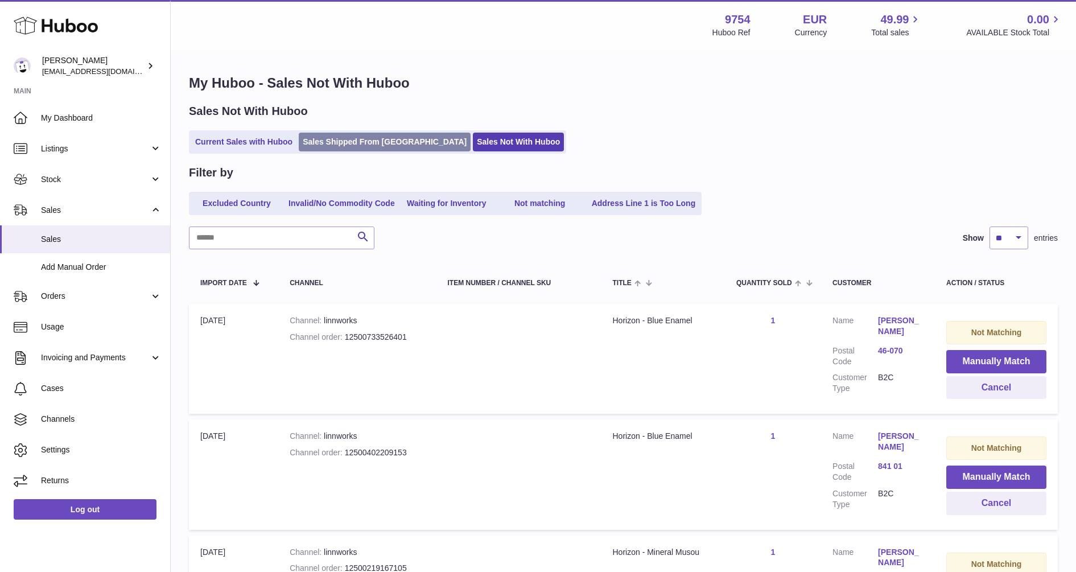 The image size is (1076, 572). I want to click on span: Total sales, so click(896, 32).